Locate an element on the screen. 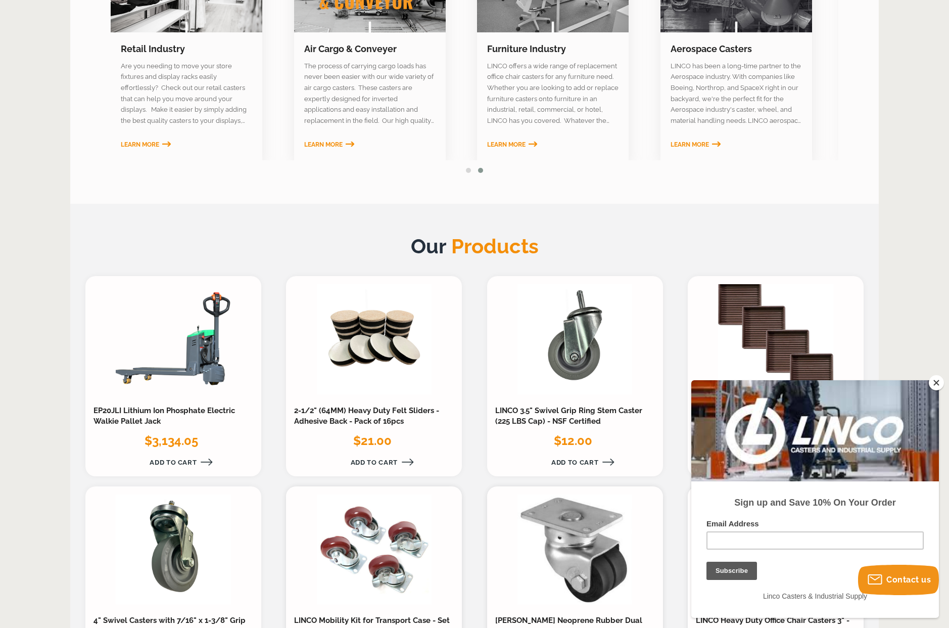  button: Contact us is located at coordinates (899, 580).